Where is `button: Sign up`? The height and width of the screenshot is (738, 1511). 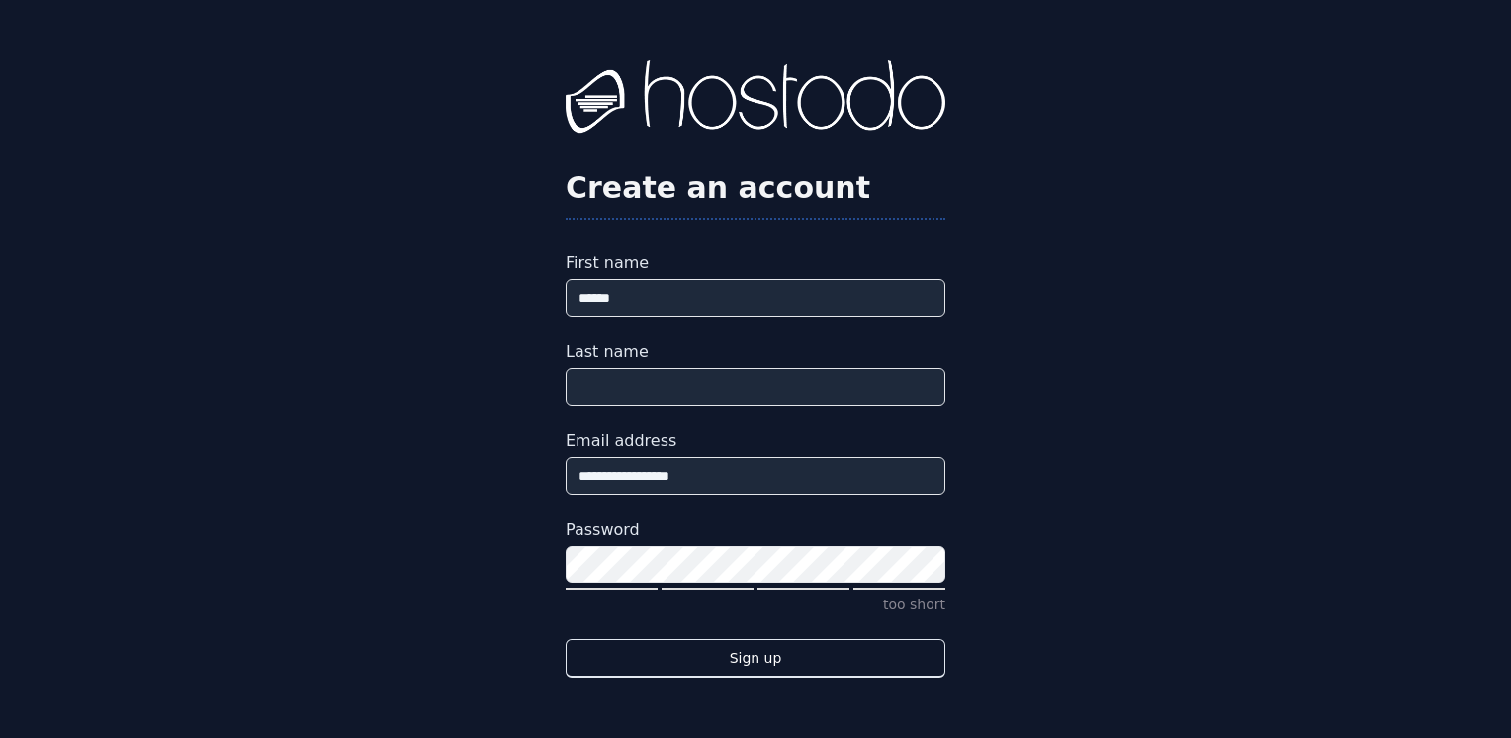 button: Sign up is located at coordinates (756, 658).